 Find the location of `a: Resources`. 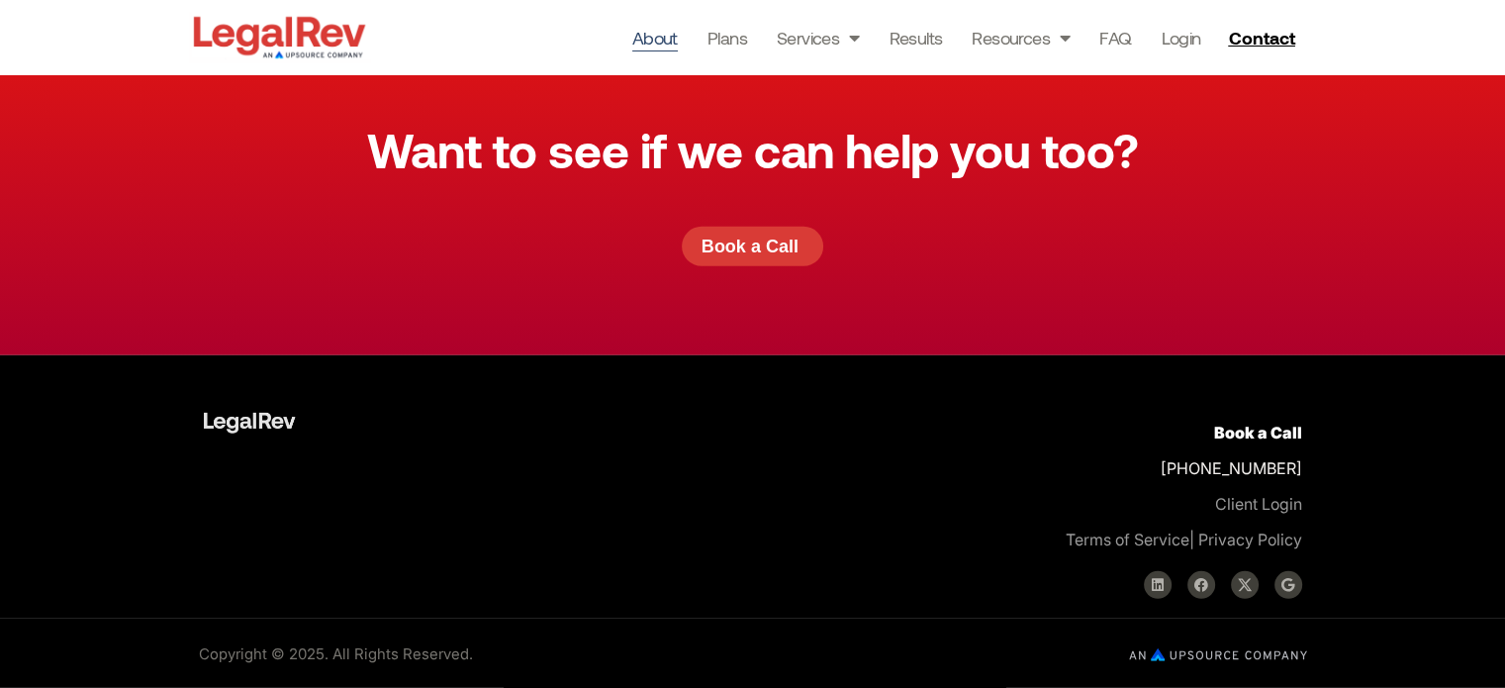

a: Resources is located at coordinates (1020, 38).